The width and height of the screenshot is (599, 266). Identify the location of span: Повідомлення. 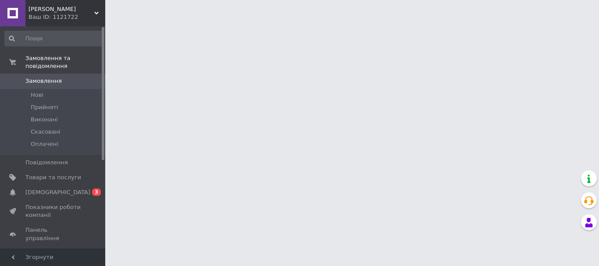
(46, 163).